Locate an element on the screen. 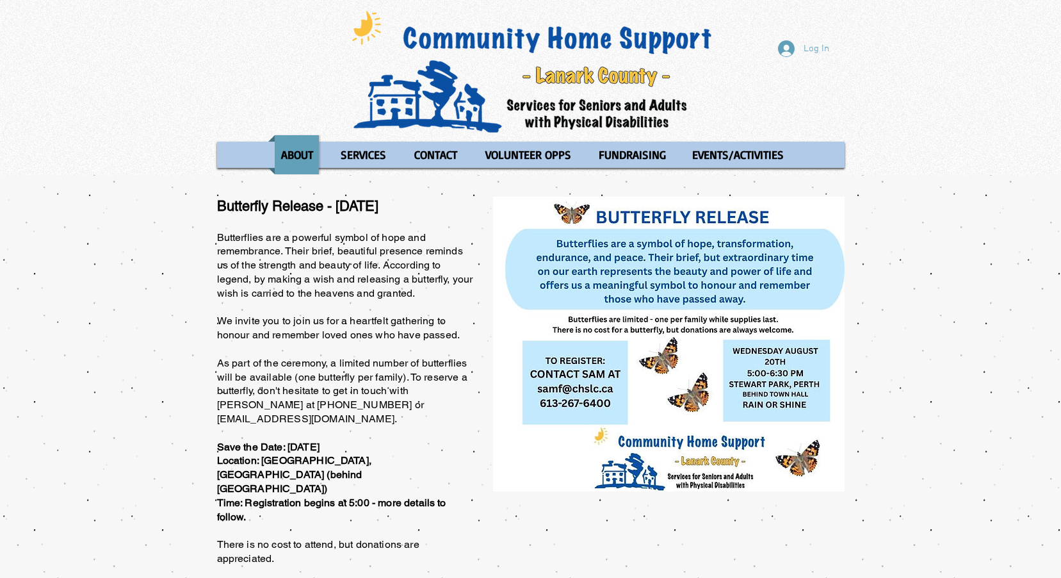  a: SERVICES is located at coordinates (363, 154).